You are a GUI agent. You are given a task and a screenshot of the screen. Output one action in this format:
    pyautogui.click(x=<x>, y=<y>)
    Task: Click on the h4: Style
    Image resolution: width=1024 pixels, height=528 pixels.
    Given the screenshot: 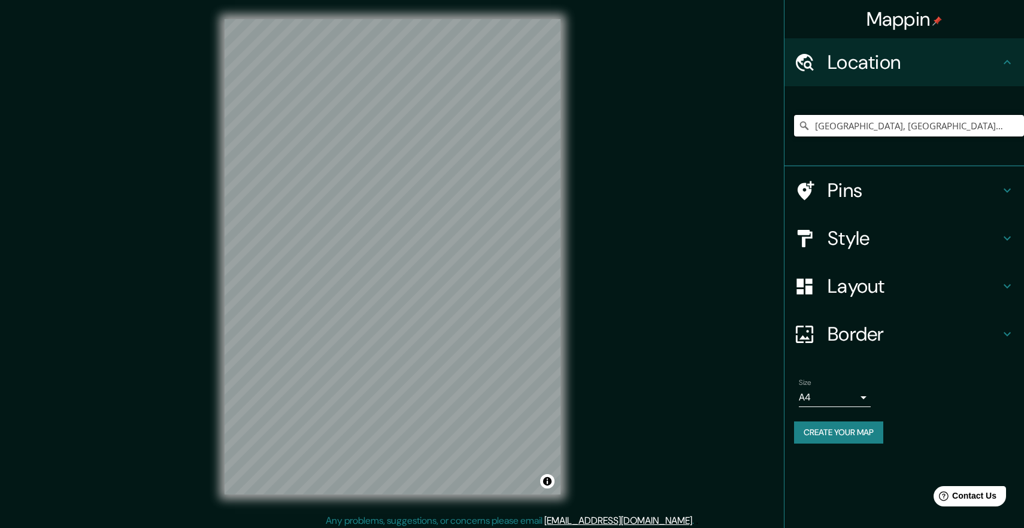 What is the action you would take?
    pyautogui.click(x=914, y=238)
    